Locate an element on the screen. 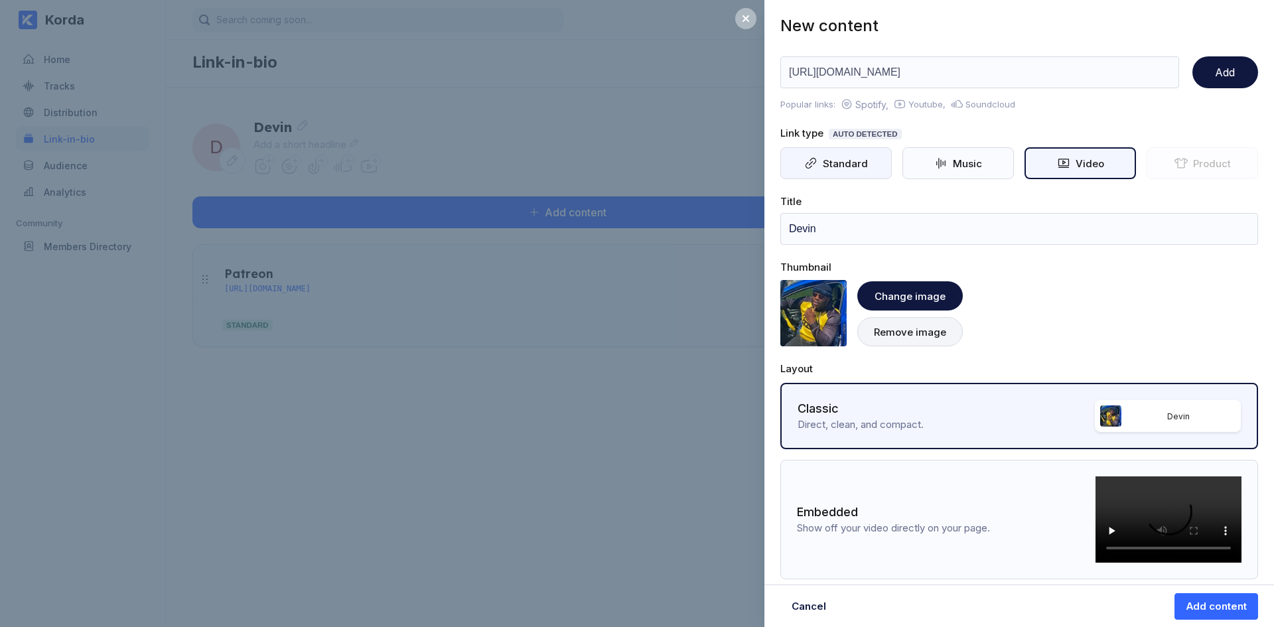  div: Add content is located at coordinates (1216, 606).